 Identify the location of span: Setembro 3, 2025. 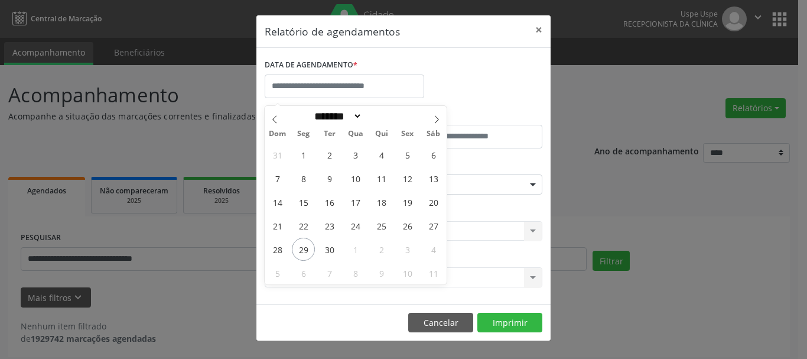
(355, 154).